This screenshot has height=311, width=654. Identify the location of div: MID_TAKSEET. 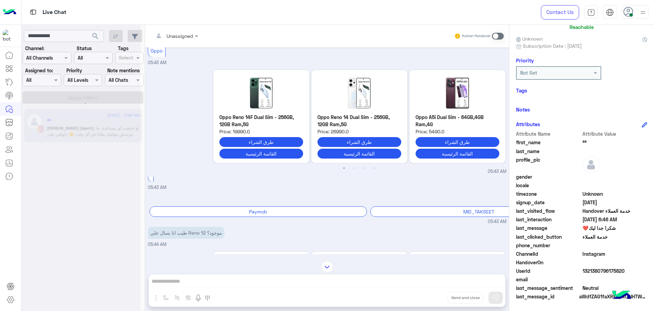
(479, 211).